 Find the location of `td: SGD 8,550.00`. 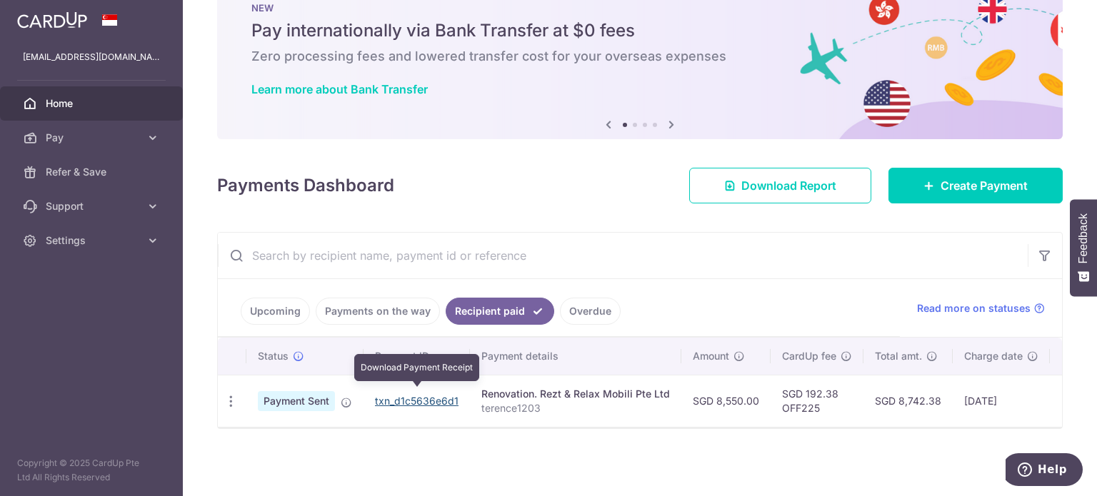

td: SGD 8,550.00 is located at coordinates (725, 400).